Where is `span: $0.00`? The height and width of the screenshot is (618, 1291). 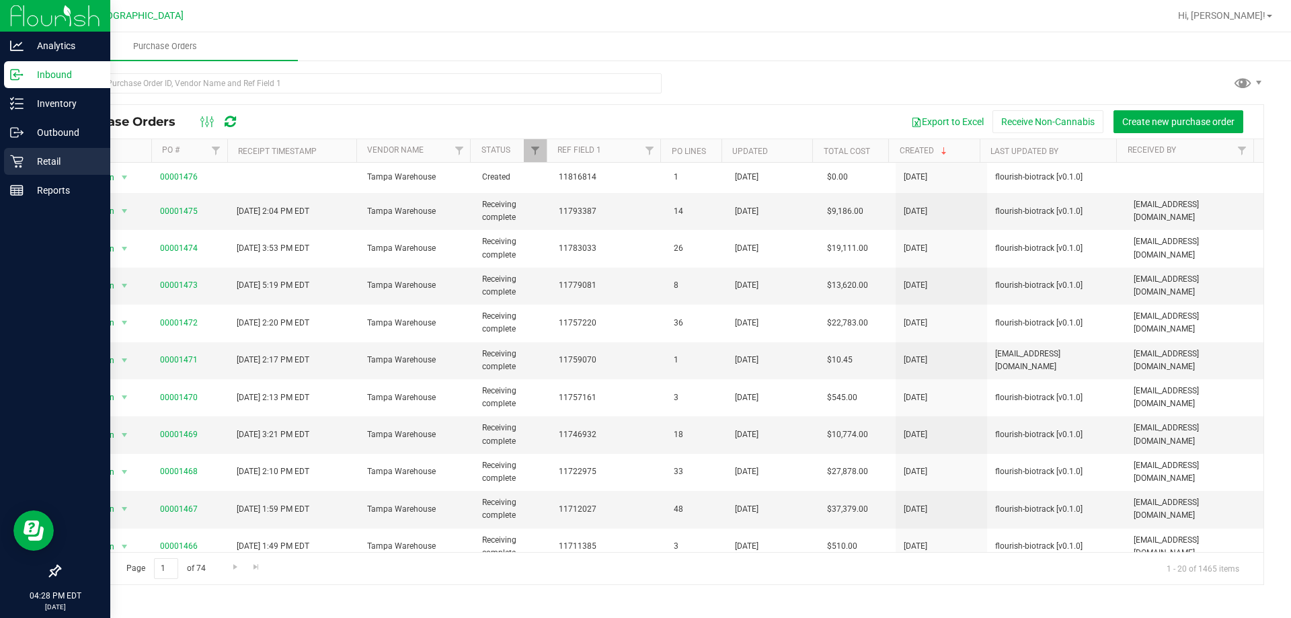 span: $0.00 is located at coordinates (837, 177).